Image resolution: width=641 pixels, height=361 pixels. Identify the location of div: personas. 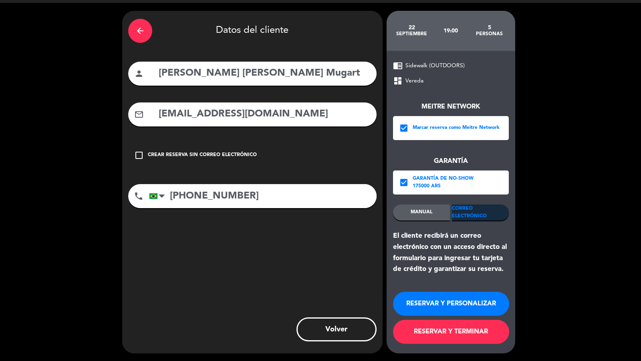
(489, 34).